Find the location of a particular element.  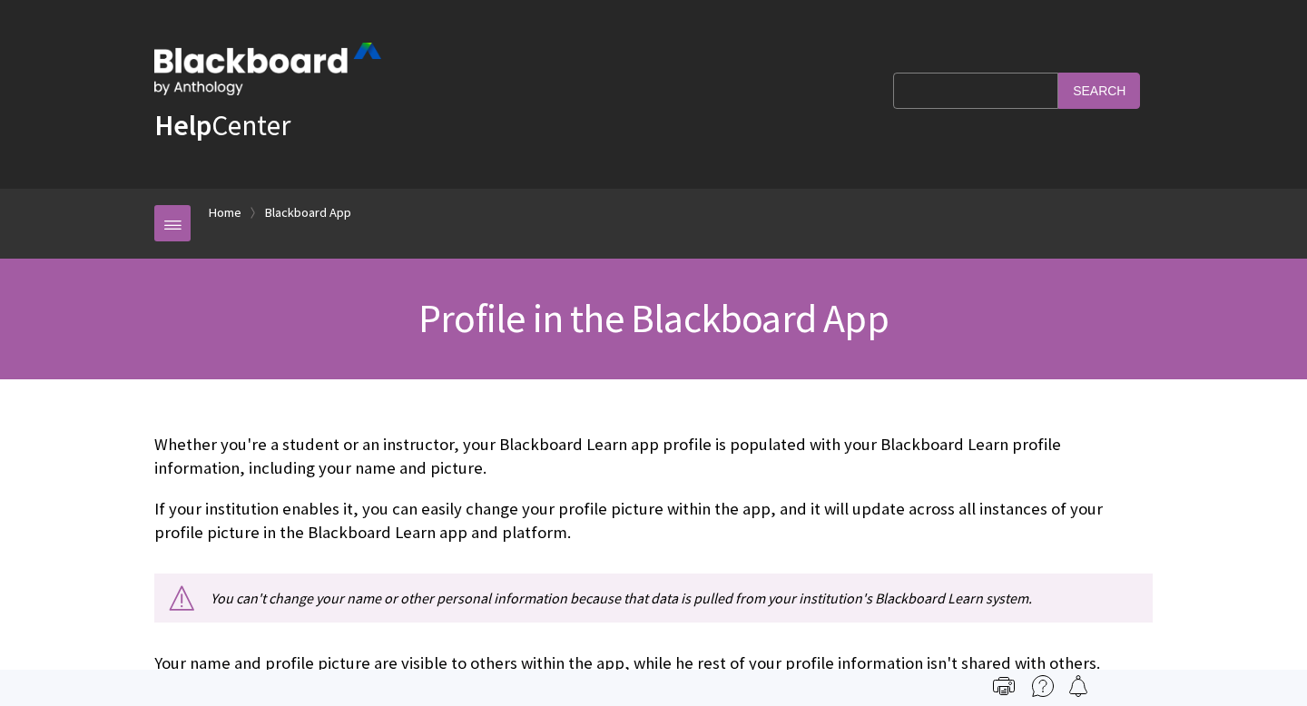

a: Home is located at coordinates (225, 212).